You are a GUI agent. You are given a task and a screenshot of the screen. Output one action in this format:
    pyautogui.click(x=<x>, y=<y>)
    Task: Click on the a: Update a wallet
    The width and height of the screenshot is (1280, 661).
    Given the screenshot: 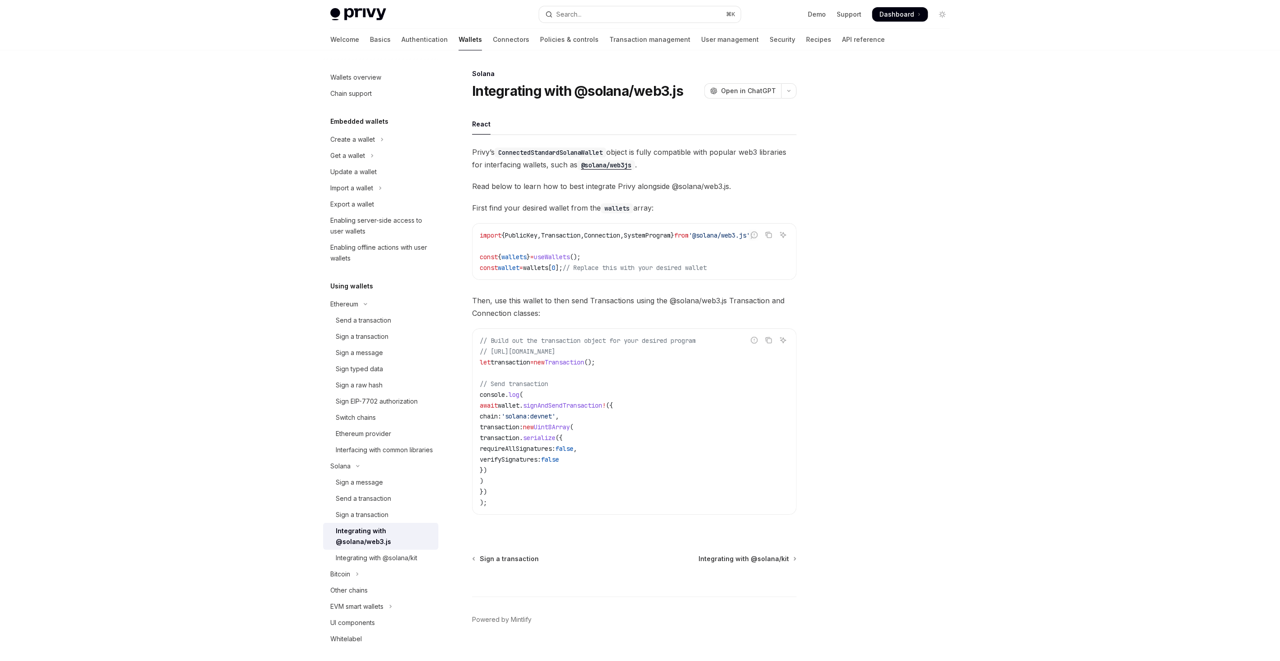 What is the action you would take?
    pyautogui.click(x=381, y=172)
    